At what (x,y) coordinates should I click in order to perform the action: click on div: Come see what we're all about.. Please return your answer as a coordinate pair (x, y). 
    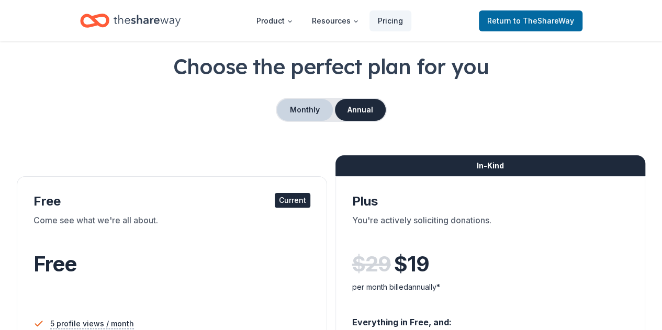
    Looking at the image, I should click on (172, 229).